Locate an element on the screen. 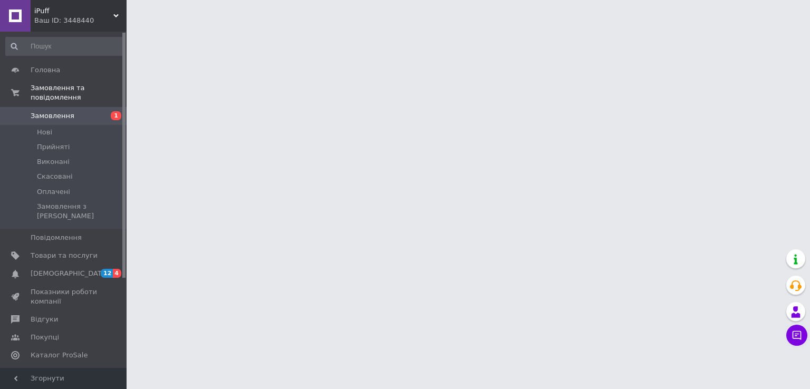 This screenshot has width=810, height=389. span: Замовлення is located at coordinates (52, 116).